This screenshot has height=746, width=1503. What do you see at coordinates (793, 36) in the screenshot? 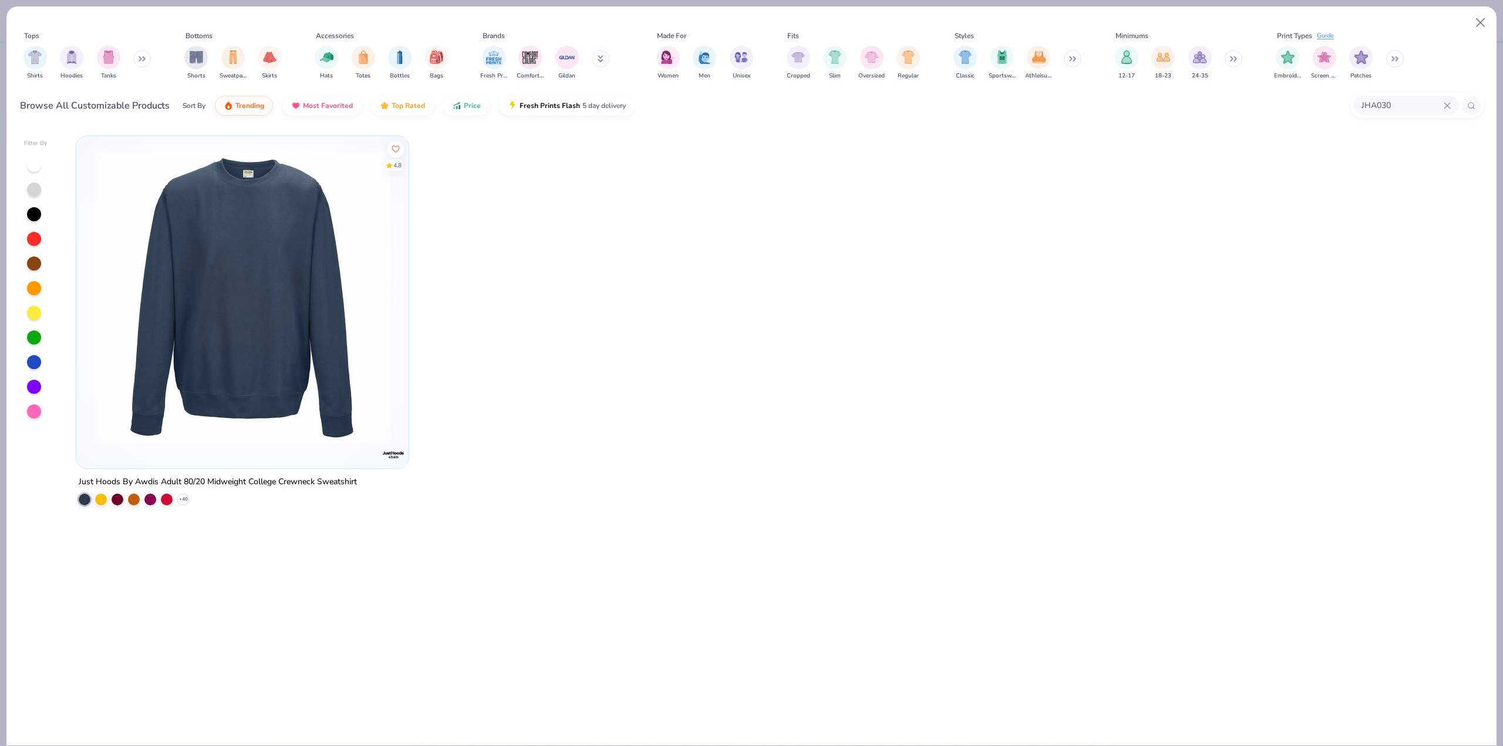
I see `div: Fits` at bounding box center [793, 36].